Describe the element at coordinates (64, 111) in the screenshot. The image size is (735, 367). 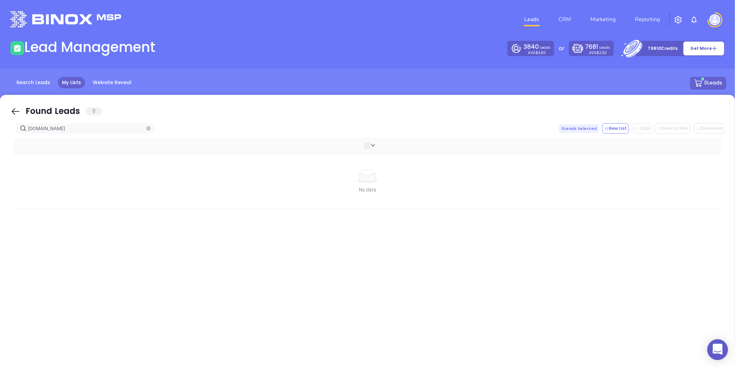
I see `div: Found Leads` at that location.